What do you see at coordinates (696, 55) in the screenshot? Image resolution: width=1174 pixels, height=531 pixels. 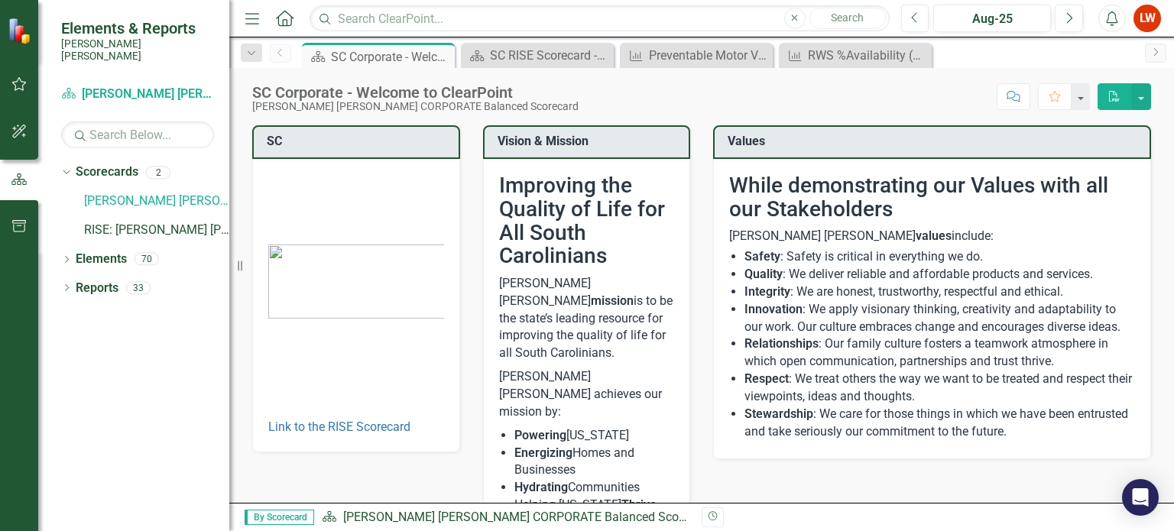 I see `a: Preventable Motor Vehicle Accident (PMVA) Rate*` at bounding box center [696, 55].